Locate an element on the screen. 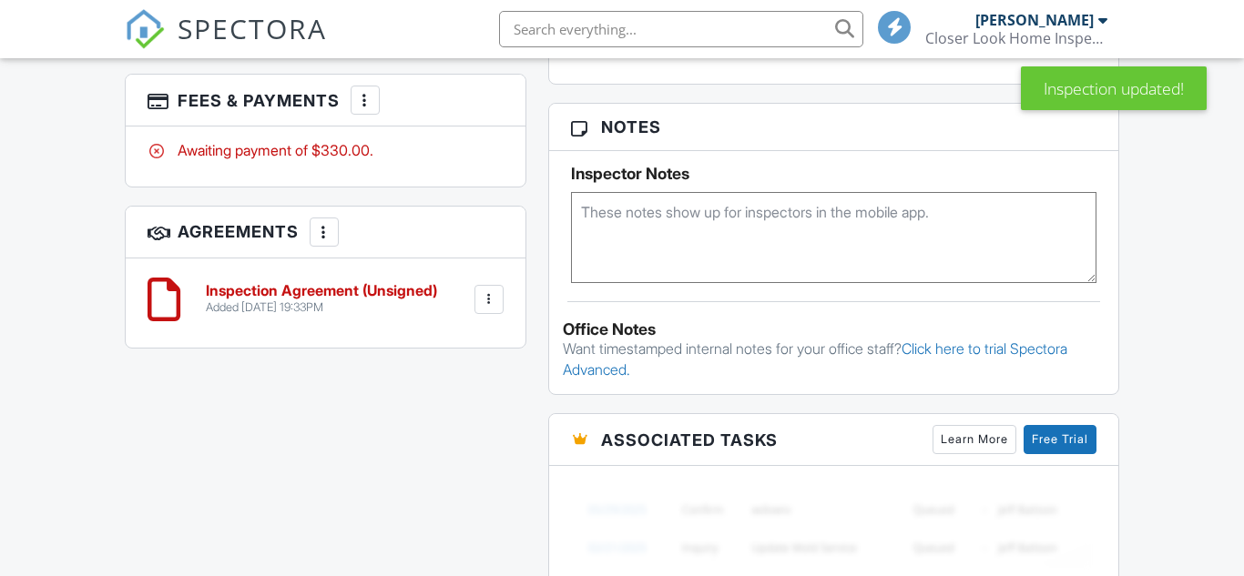  h3: Notes is located at coordinates (833, 127).